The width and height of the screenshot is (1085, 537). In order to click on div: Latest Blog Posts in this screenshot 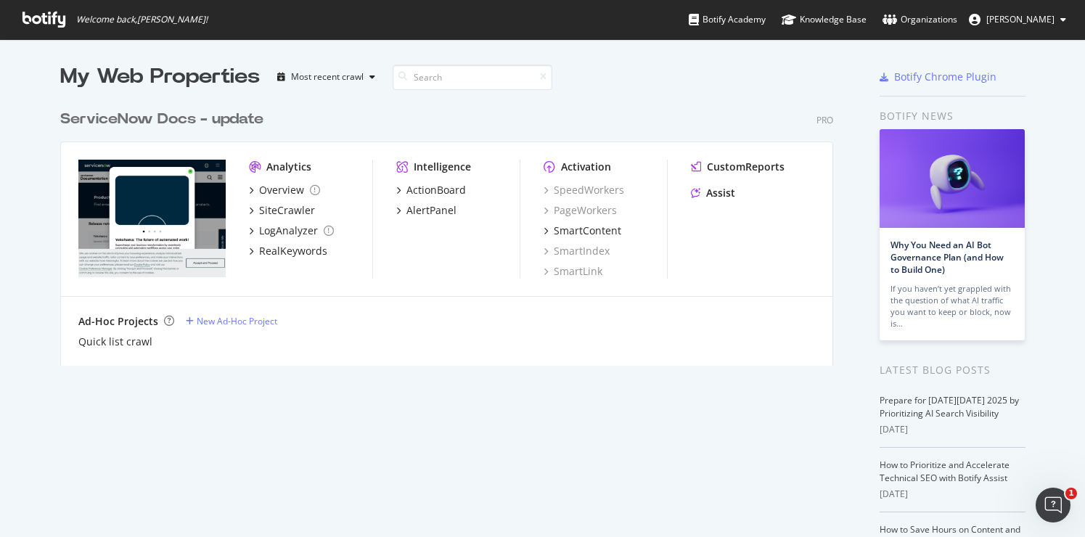, I will do `click(952, 370)`.